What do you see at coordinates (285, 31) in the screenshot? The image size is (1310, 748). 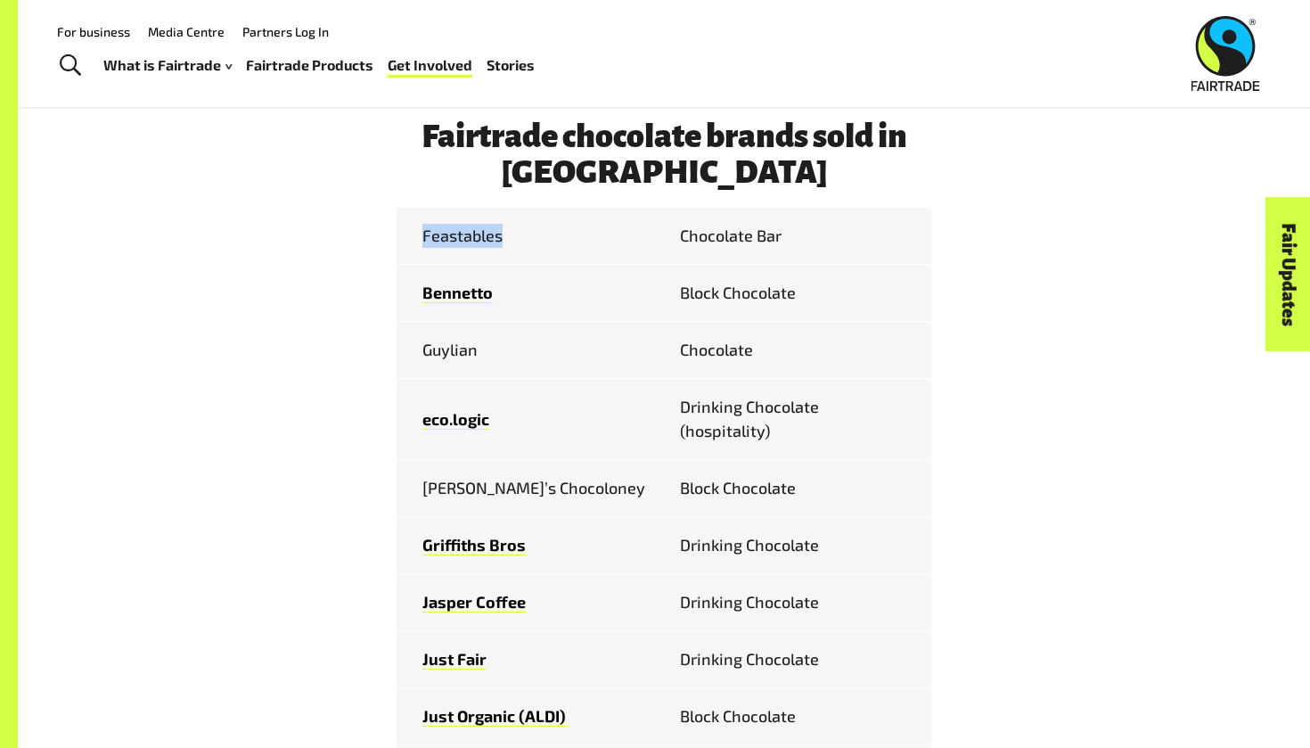 I see `a: Partners Log In` at bounding box center [285, 31].